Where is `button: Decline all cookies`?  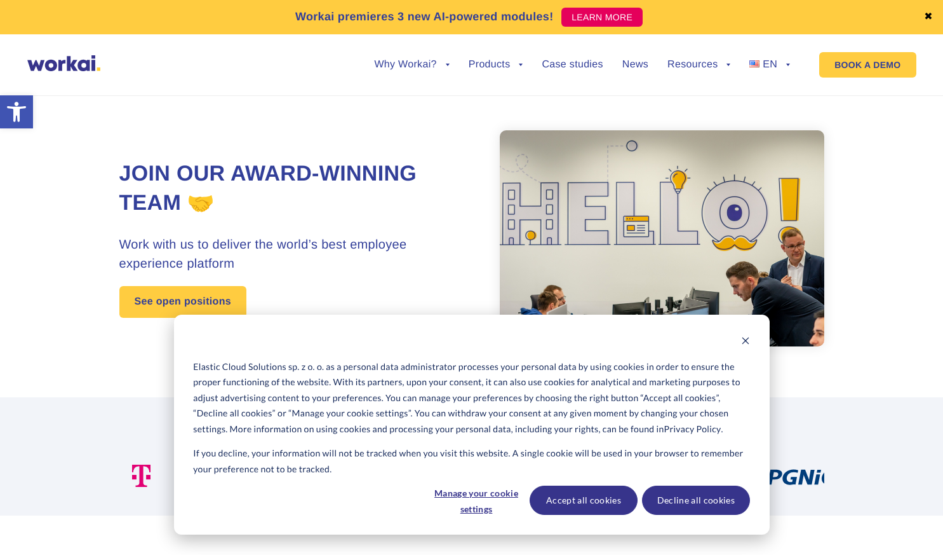 button: Decline all cookies is located at coordinates (696, 500).